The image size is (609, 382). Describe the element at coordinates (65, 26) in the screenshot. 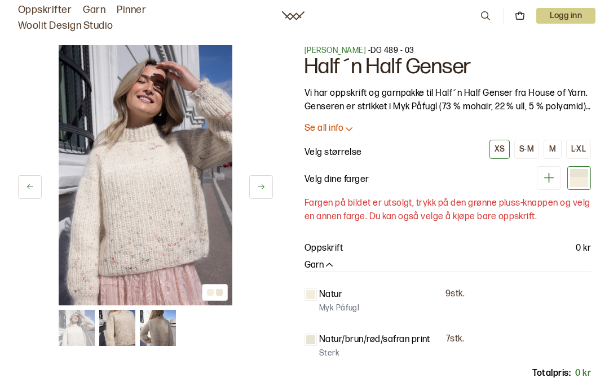

I see `a: Woolit Design Studio` at that location.